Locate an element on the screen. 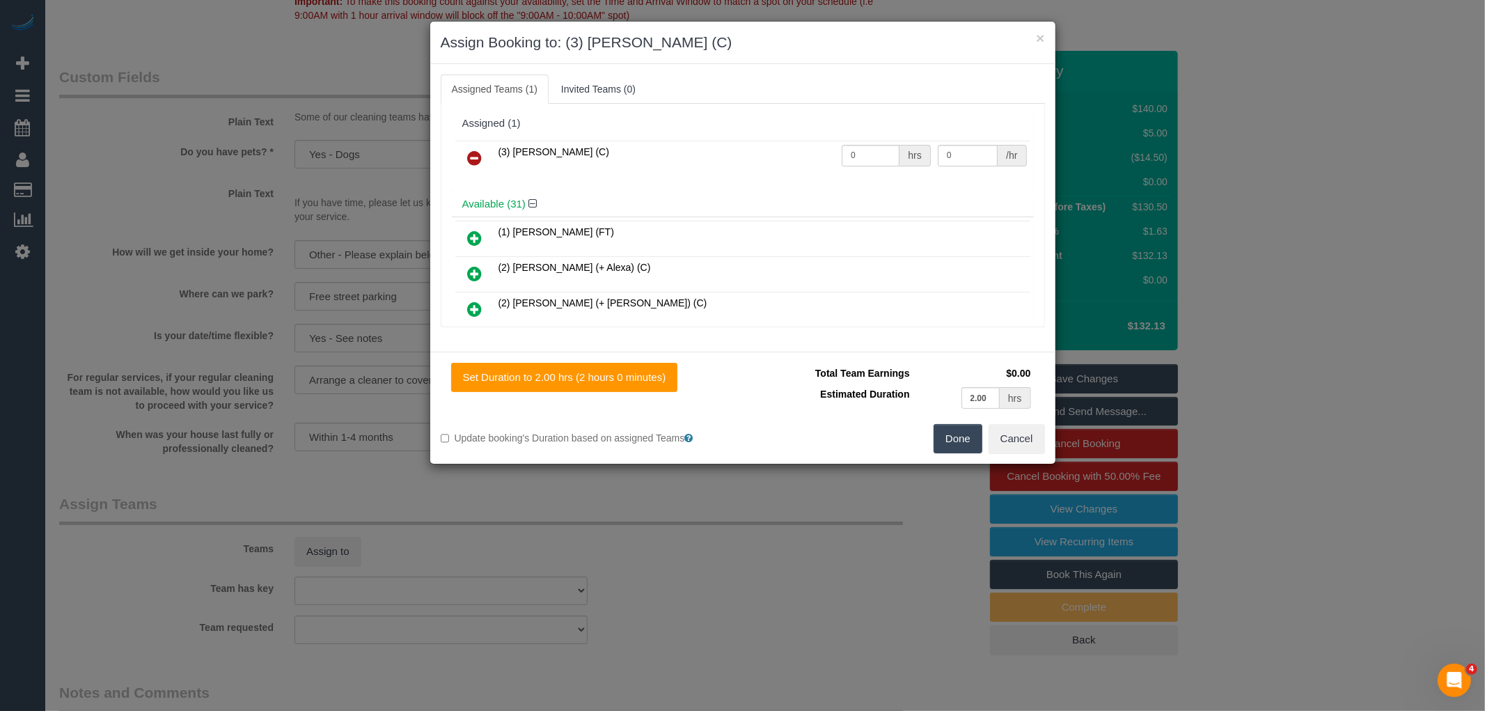 This screenshot has width=1485, height=711. input: Update booking's Duration based on assigned Teams is located at coordinates (445, 438).